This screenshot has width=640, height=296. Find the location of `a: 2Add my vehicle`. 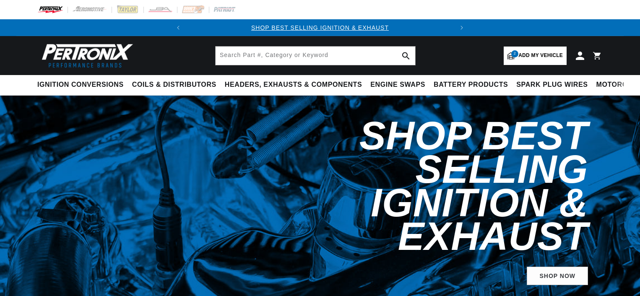

a: 2Add my vehicle is located at coordinates (535, 56).